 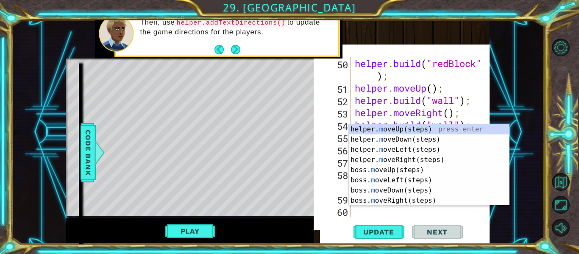 What do you see at coordinates (339, 101) in the screenshot?
I see `div: 52` at bounding box center [339, 101].